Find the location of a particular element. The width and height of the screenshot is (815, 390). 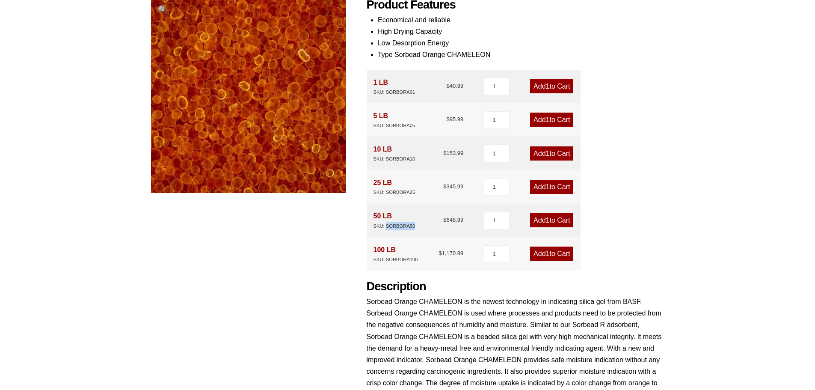

bdi: 95.99 is located at coordinates (455, 119).